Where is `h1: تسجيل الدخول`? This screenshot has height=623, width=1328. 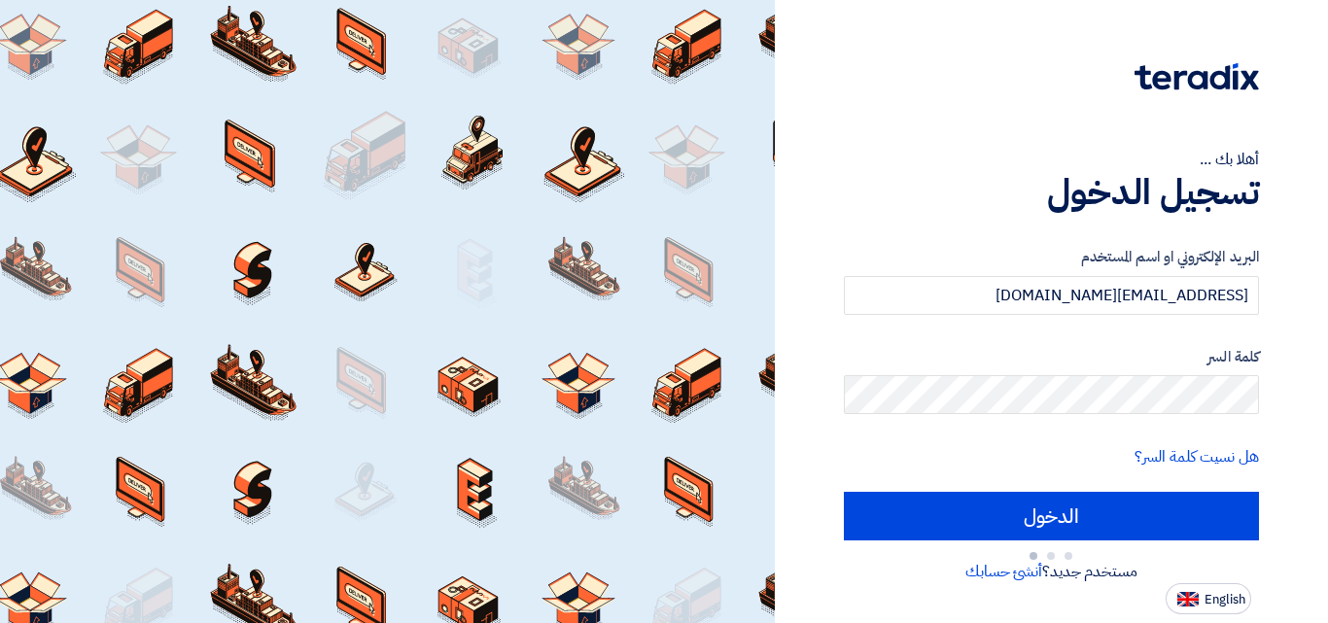
h1: تسجيل الدخول is located at coordinates (1051, 192).